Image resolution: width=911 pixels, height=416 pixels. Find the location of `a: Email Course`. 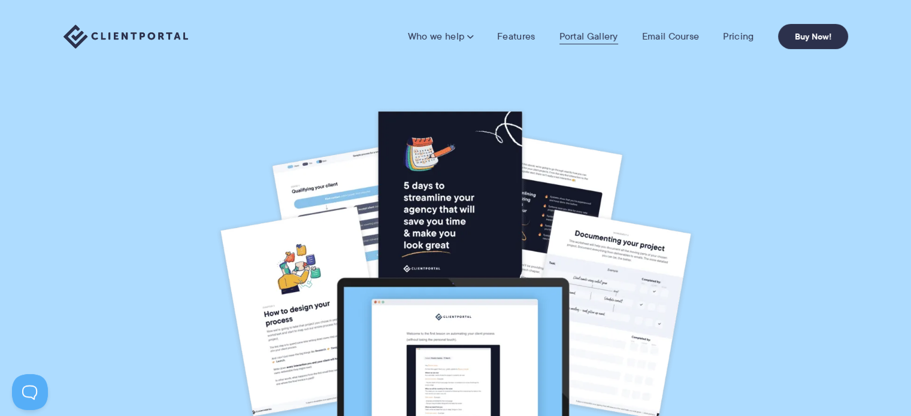

a: Email Course is located at coordinates (671, 37).